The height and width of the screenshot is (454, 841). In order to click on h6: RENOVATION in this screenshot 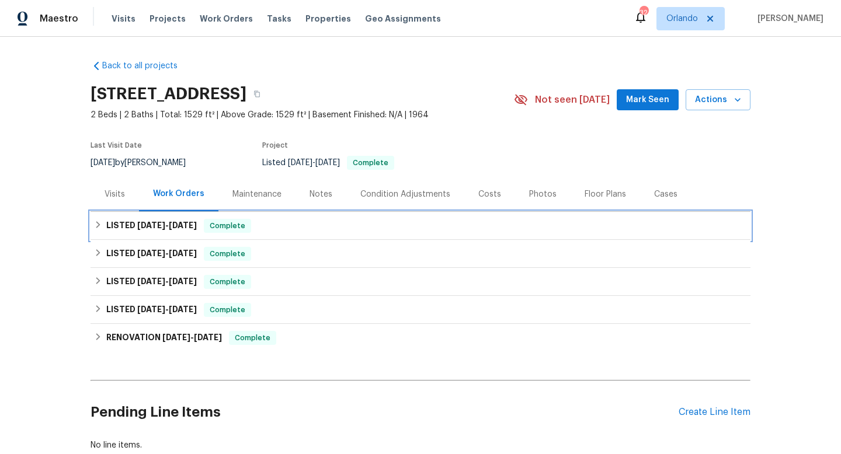, I will do `click(164, 338)`.